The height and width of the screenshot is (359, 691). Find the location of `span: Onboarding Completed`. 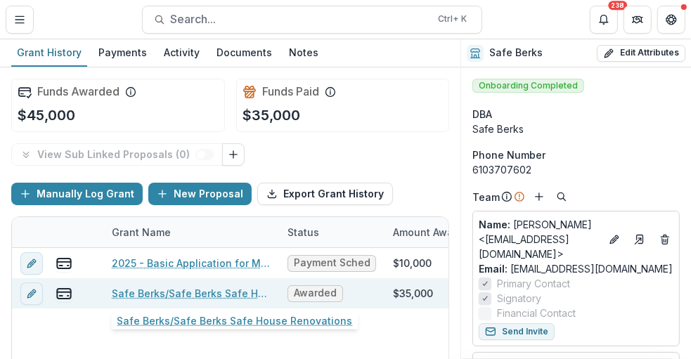

span: Onboarding Completed is located at coordinates (528, 86).